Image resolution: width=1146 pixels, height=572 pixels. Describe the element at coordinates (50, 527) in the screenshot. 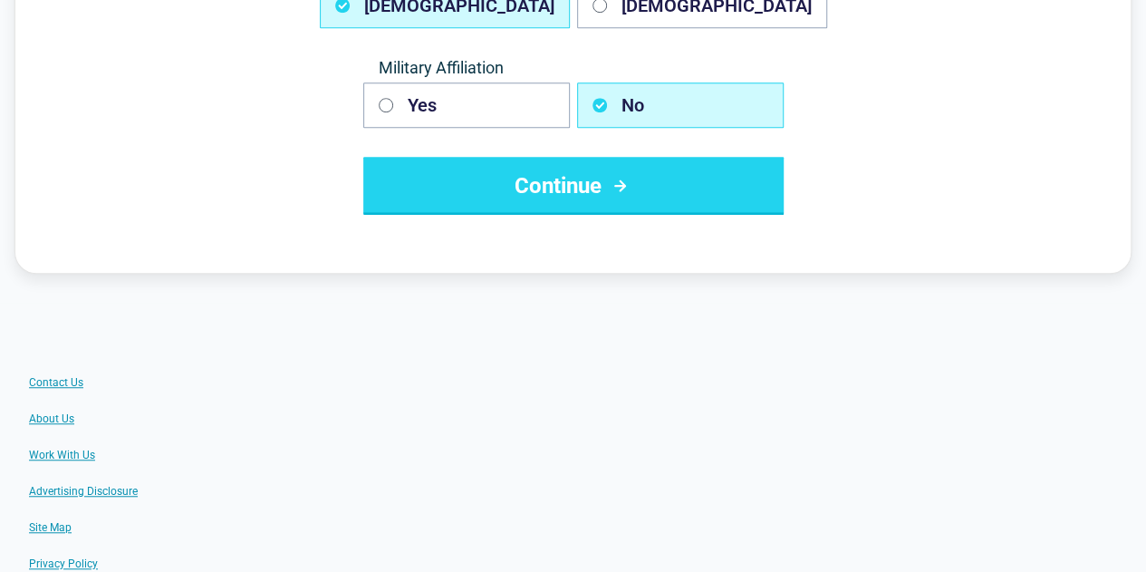

I see `a: Site Map` at that location.